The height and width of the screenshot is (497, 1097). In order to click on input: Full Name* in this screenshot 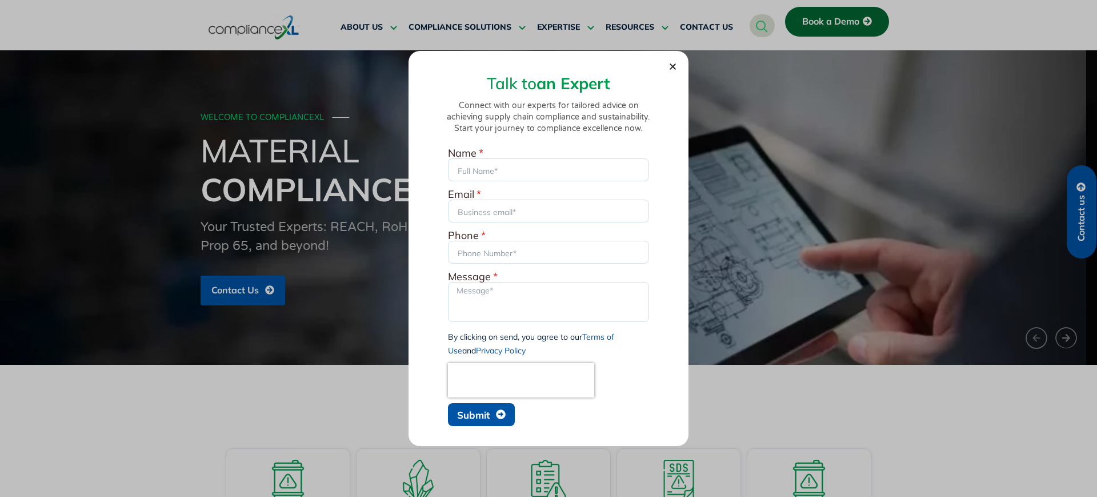, I will do `click(549, 170)`.